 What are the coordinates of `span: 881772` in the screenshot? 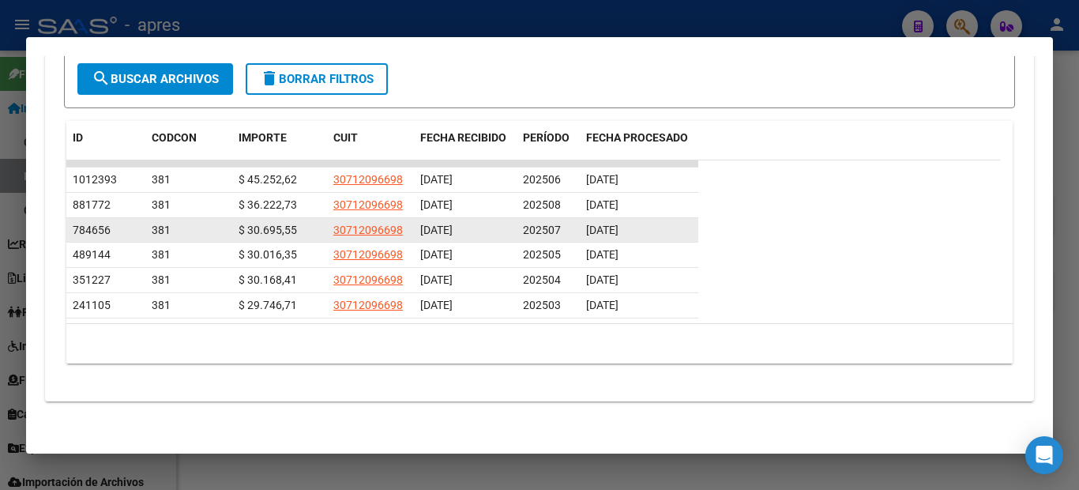 It's located at (92, 204).